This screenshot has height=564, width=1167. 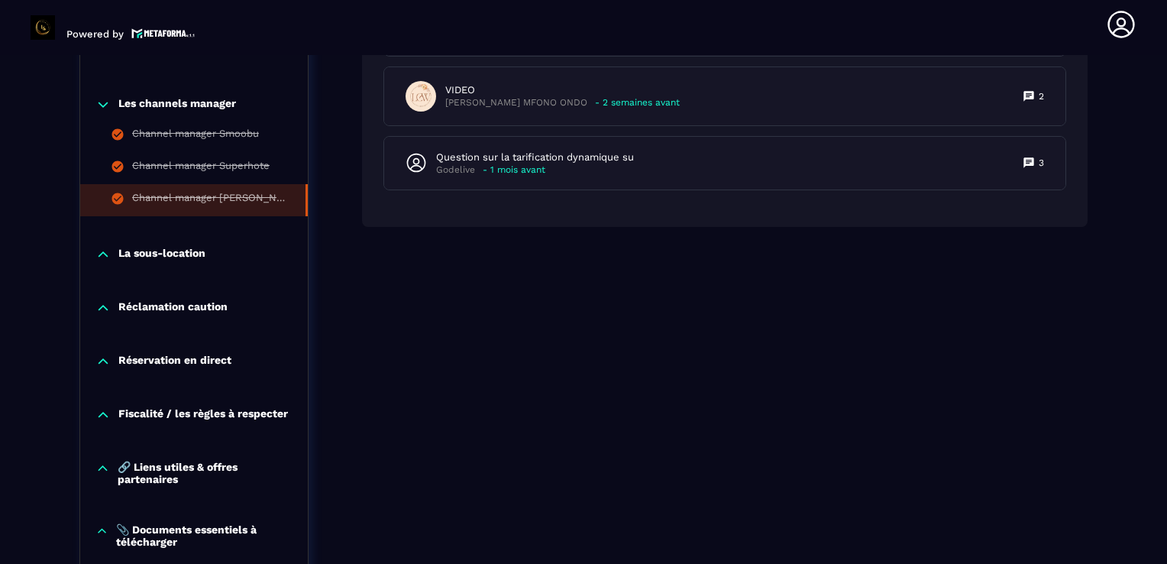 I want to click on div: Channel manager Smoobu, so click(x=196, y=136).